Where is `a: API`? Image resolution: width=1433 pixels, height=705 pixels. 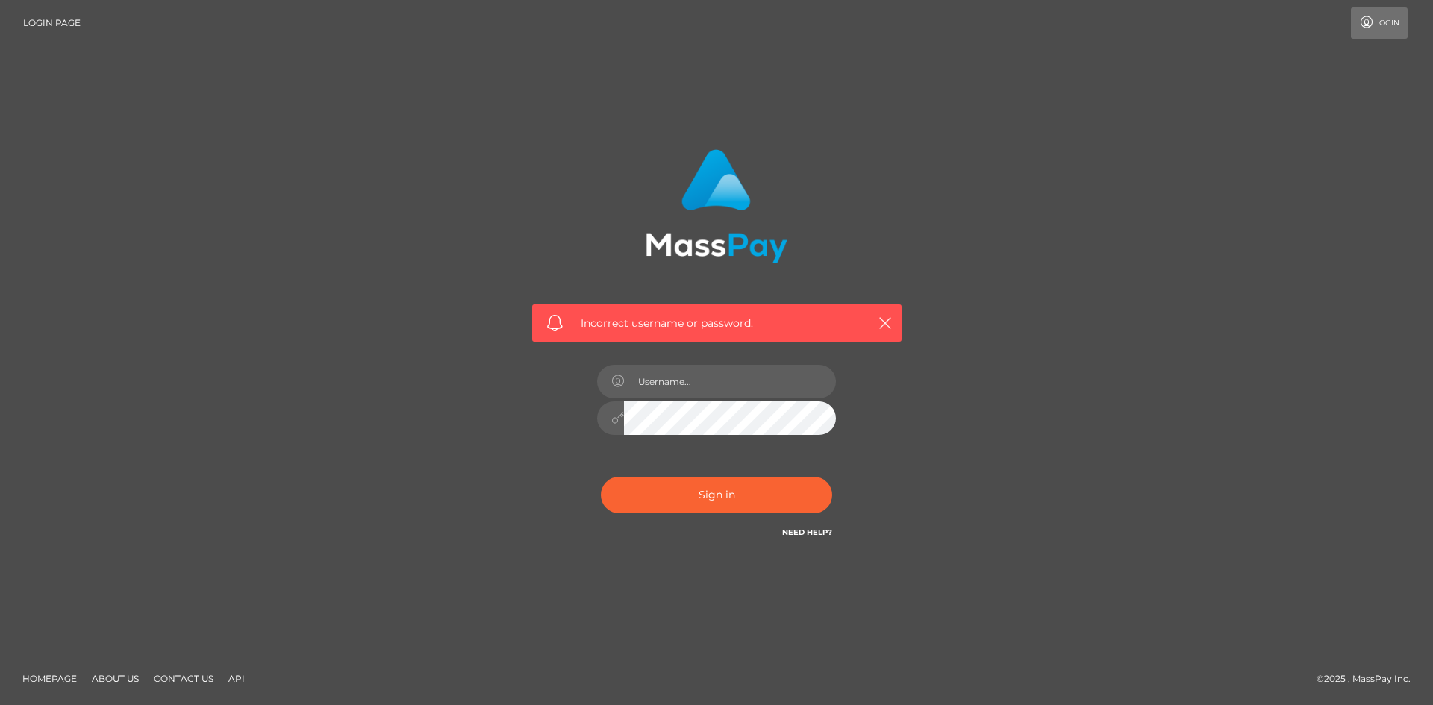
a: API is located at coordinates (237, 678).